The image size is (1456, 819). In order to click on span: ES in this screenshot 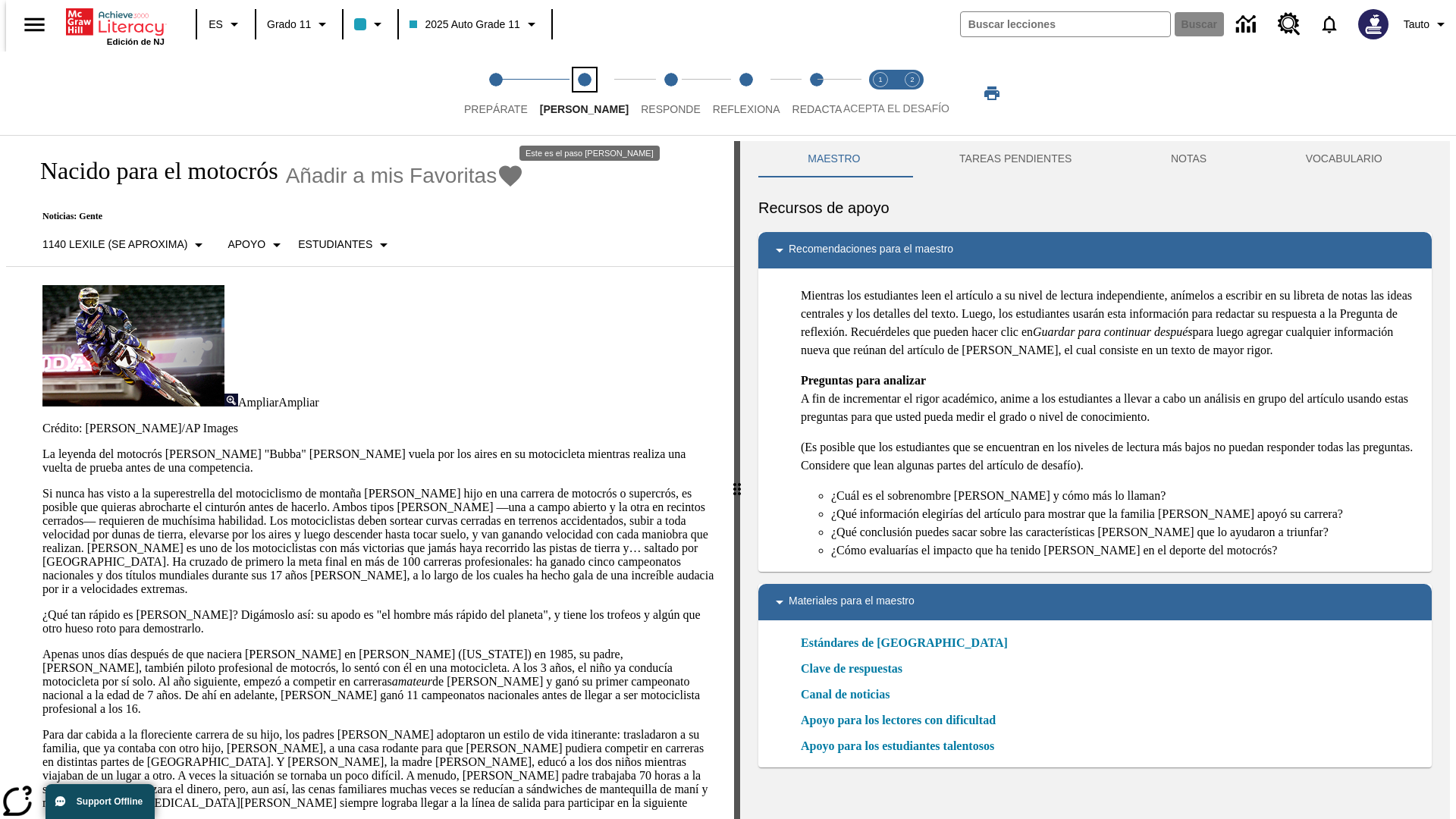, I will do `click(215, 25)`.